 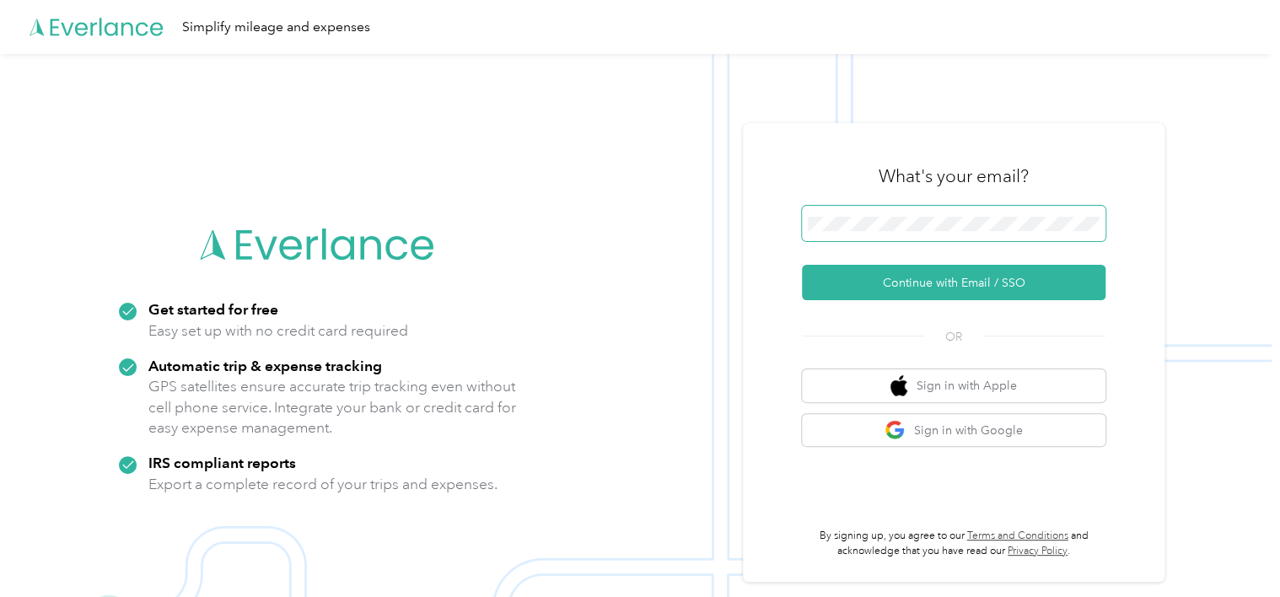 What do you see at coordinates (1018, 536) in the screenshot?
I see `a: Terms and Conditions` at bounding box center [1018, 536].